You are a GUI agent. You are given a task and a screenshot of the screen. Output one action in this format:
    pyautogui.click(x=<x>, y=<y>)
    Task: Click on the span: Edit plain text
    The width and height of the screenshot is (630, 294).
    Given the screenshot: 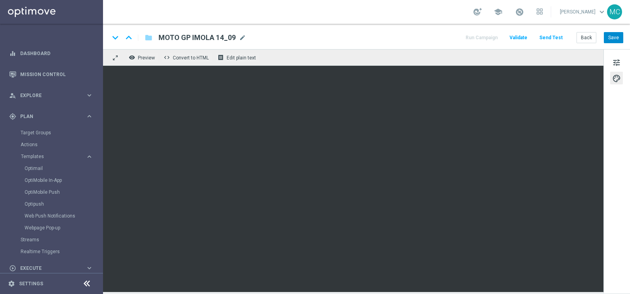 What is the action you would take?
    pyautogui.click(x=241, y=58)
    